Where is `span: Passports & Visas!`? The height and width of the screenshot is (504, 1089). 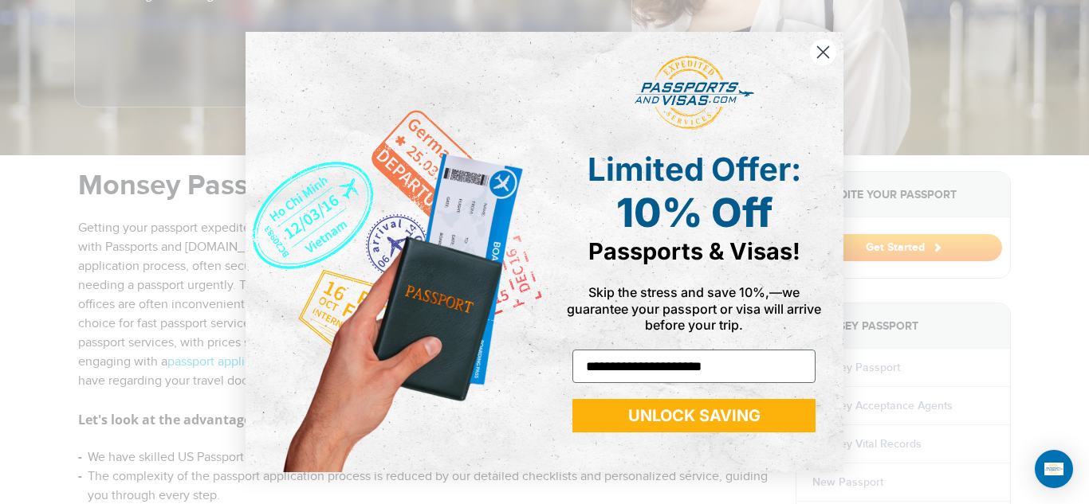
span: Passports & Visas! is located at coordinates (694, 251).